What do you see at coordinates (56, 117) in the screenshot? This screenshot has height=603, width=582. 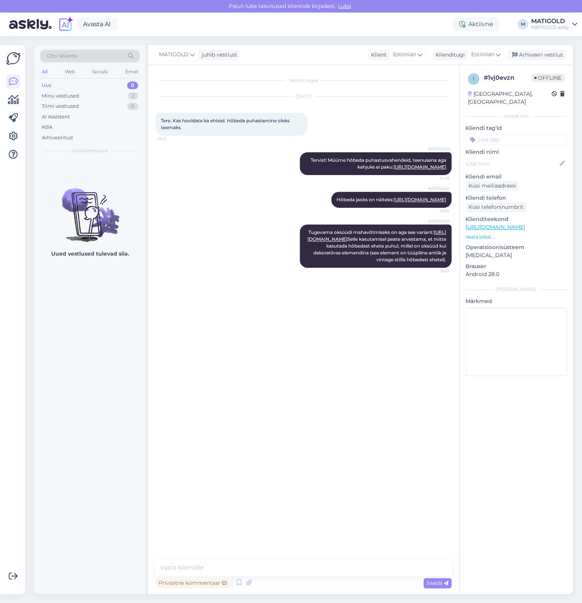 I see `div: AI Assistent` at bounding box center [56, 117].